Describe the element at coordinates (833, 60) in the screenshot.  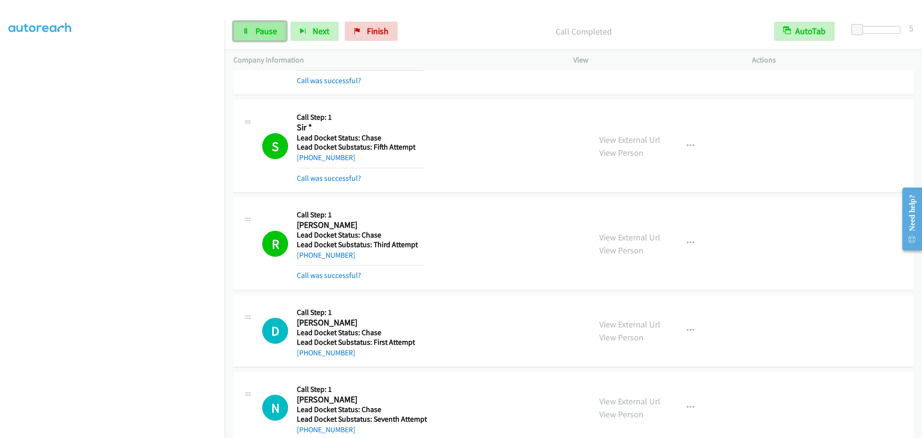
I see `p: Actions` at that location.